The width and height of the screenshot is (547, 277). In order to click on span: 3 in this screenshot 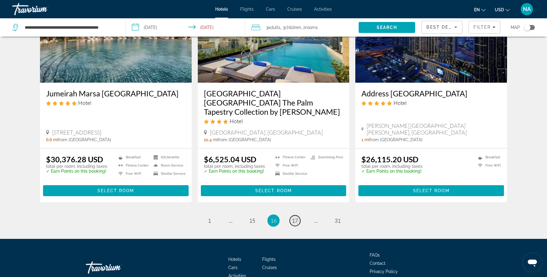, I will do `click(273, 27)`.